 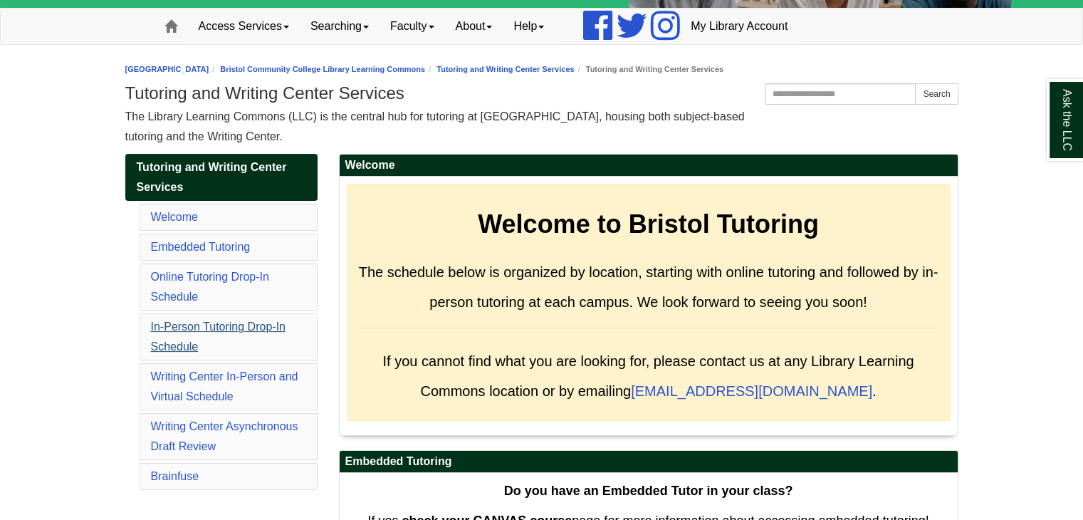 I want to click on strong: Welcome to Bristol Tutoring, so click(x=648, y=224).